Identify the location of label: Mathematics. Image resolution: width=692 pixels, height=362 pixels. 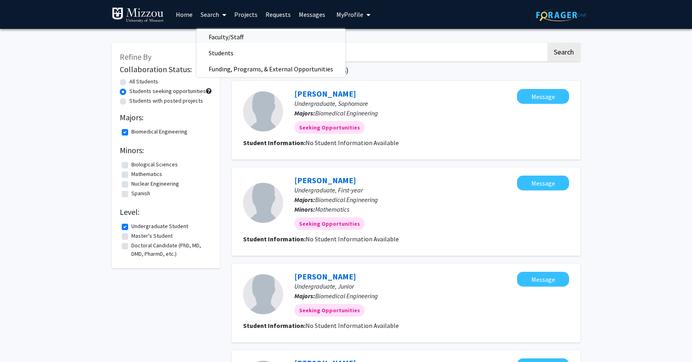
(147, 174).